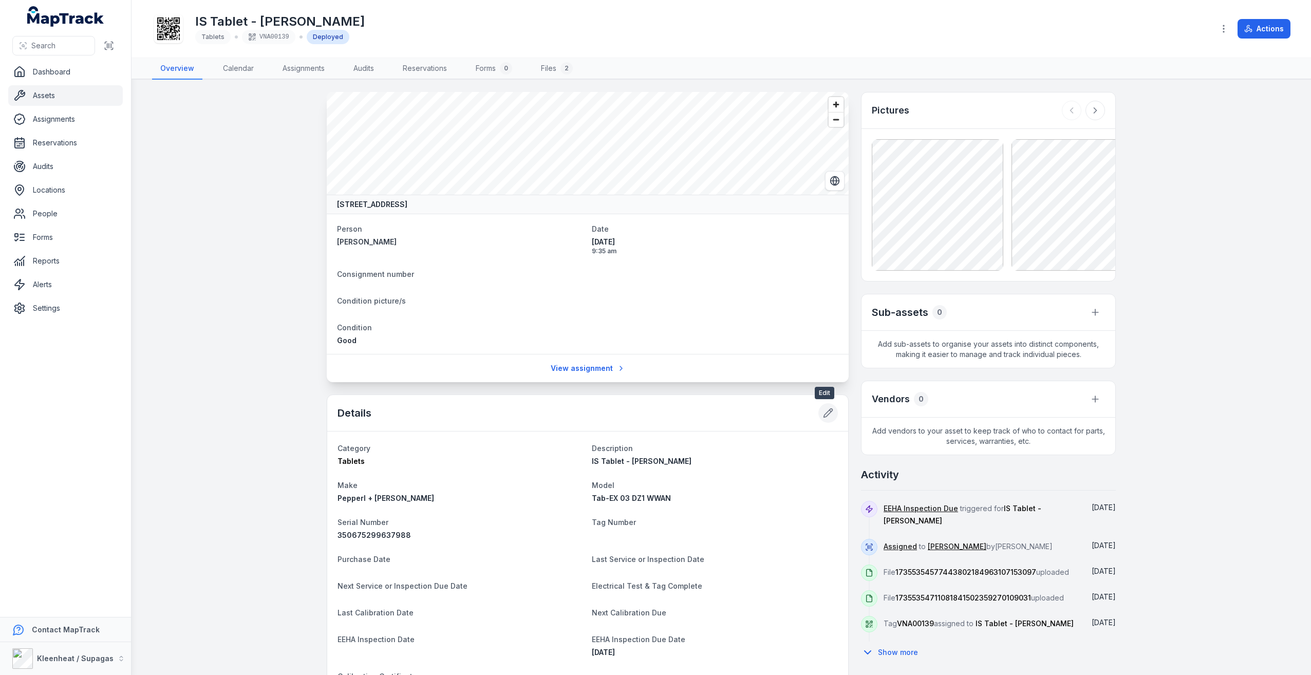  Describe the element at coordinates (328, 37) in the screenshot. I see `div: Deployed` at that location.